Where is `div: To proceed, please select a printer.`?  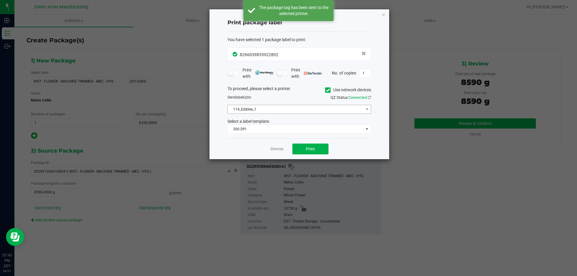 div: To proceed, please select a printer. is located at coordinates (299, 90).